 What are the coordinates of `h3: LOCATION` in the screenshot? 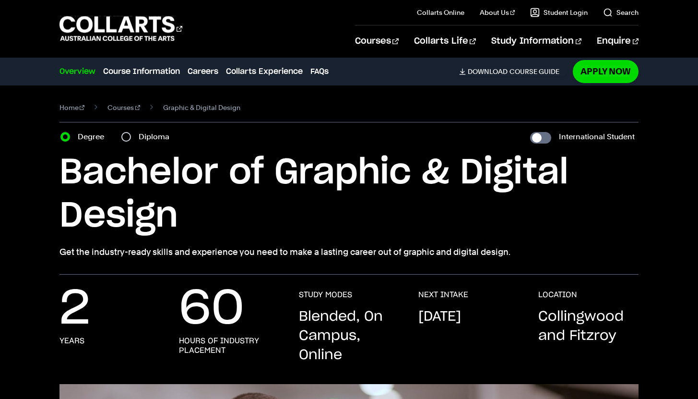 It's located at (557, 294).